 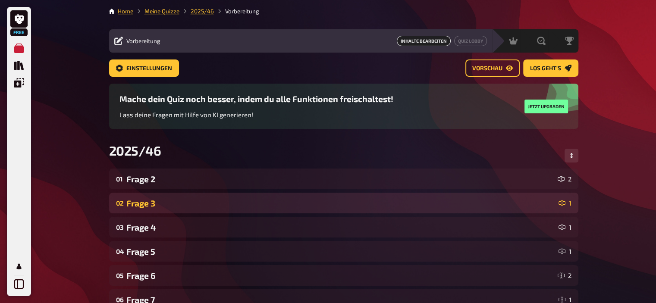 I want to click on a: 2025/46, so click(x=202, y=11).